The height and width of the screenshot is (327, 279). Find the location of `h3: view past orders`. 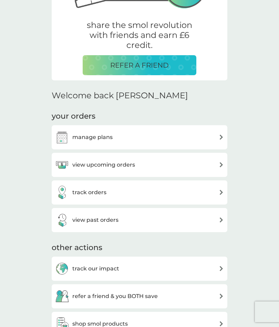

h3: view past orders is located at coordinates (95, 220).